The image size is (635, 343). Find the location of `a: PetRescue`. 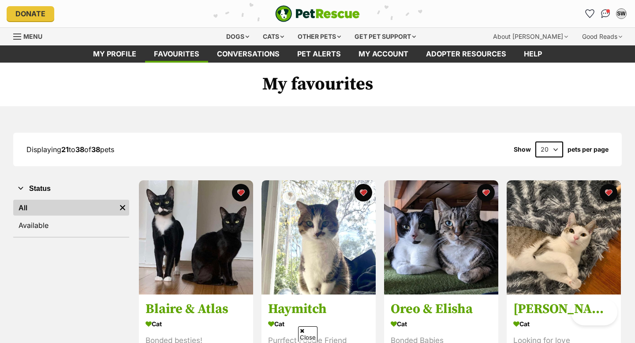

a: PetRescue is located at coordinates (318, 14).